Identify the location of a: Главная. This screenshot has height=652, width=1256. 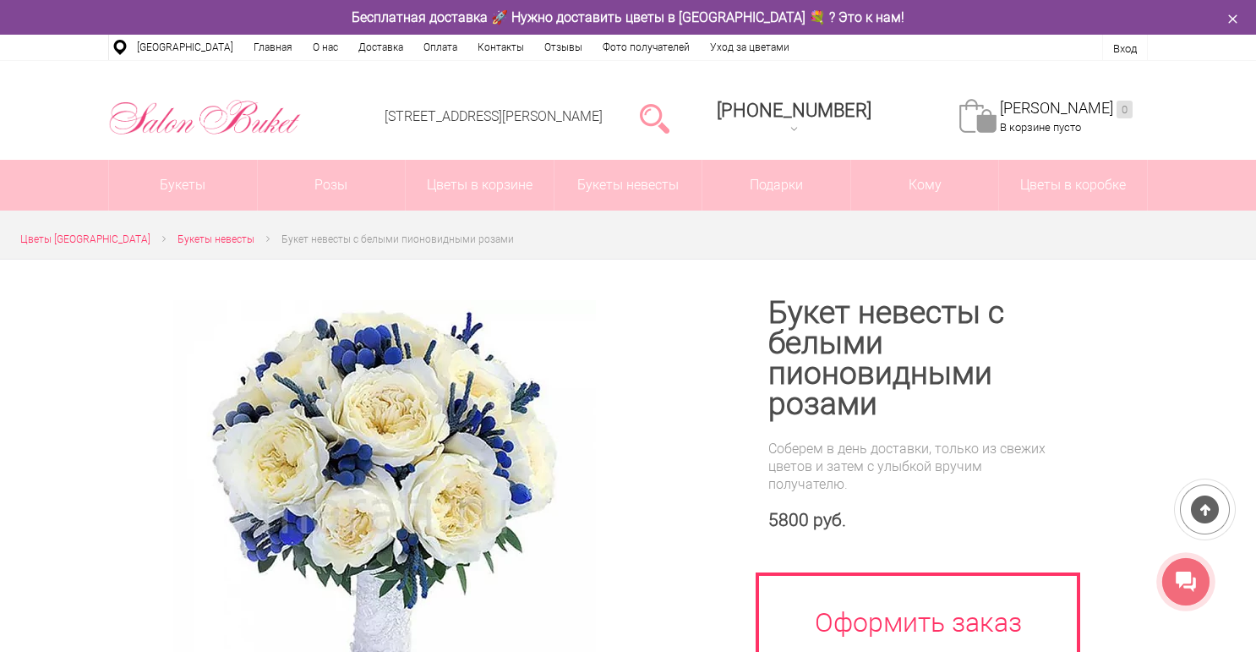
(273, 47).